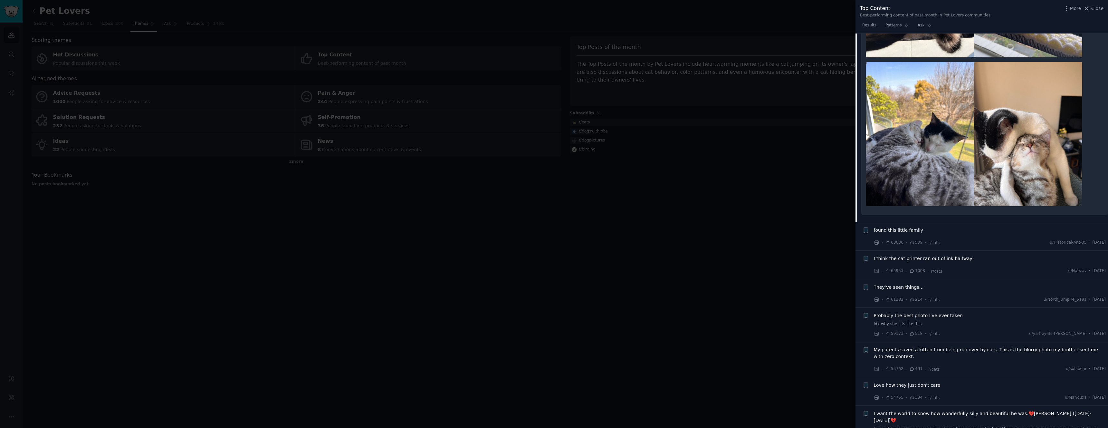 The height and width of the screenshot is (428, 1108). Describe the element at coordinates (897, 27) in the screenshot. I see `a: Patterns` at that location.